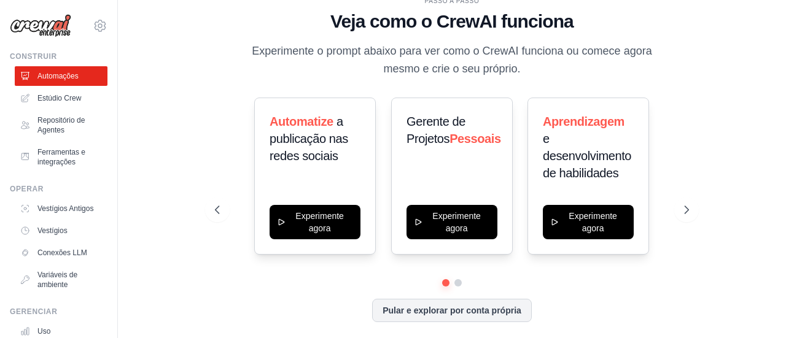  What do you see at coordinates (61, 209) in the screenshot?
I see `a: Vestígios Antigos` at bounding box center [61, 209].